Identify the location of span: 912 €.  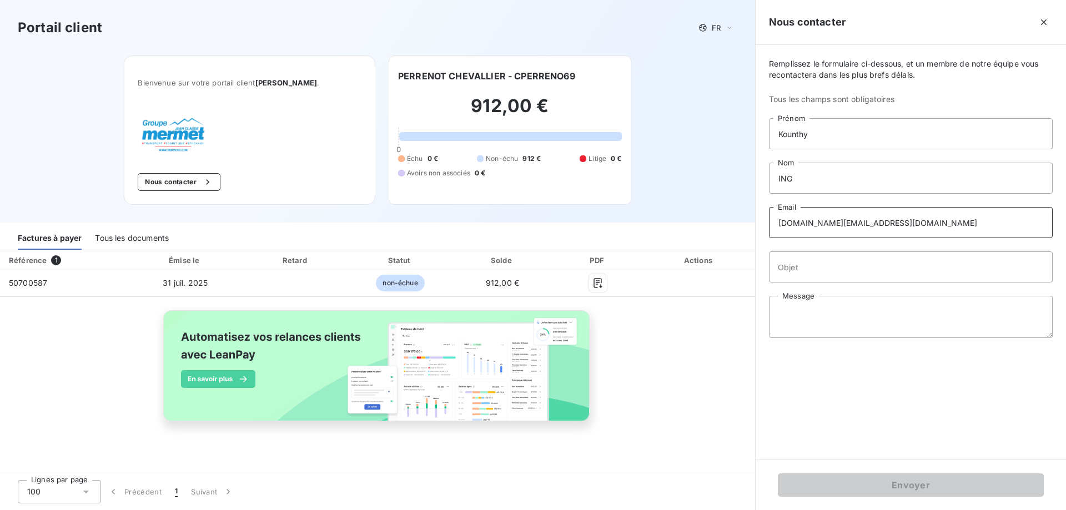
(531, 159).